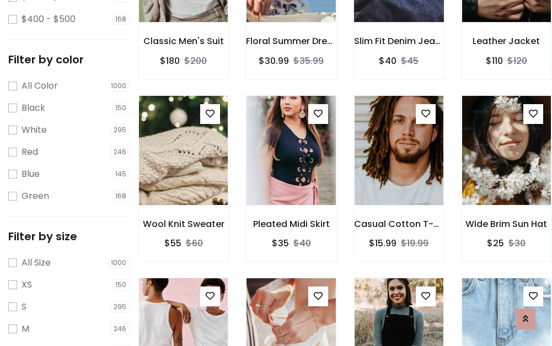  I want to click on label: Red, so click(30, 152).